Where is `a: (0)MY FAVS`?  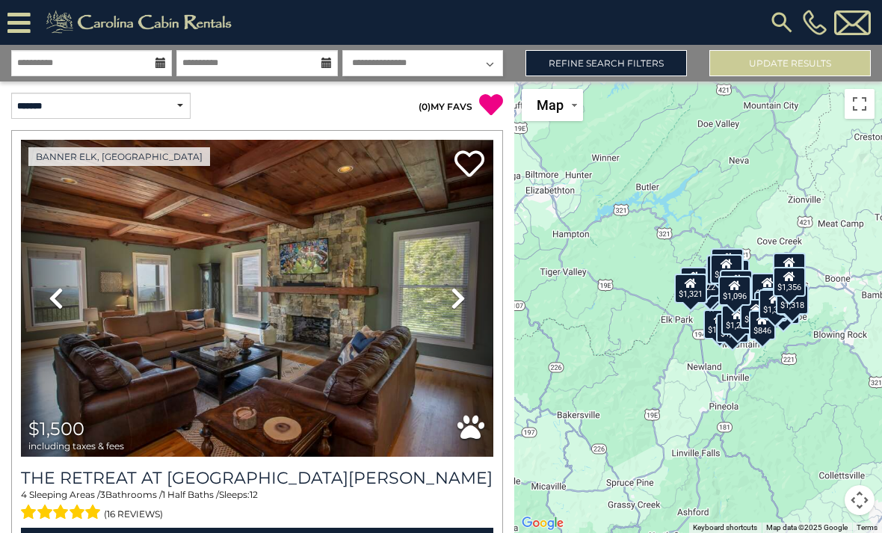 a: (0)MY FAVS is located at coordinates (446, 106).